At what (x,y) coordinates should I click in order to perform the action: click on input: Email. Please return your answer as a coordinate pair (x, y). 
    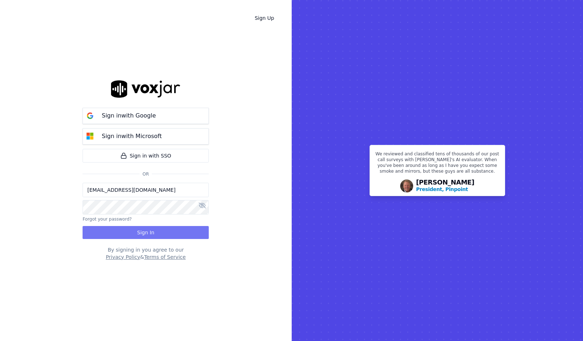
    Looking at the image, I should click on (146, 190).